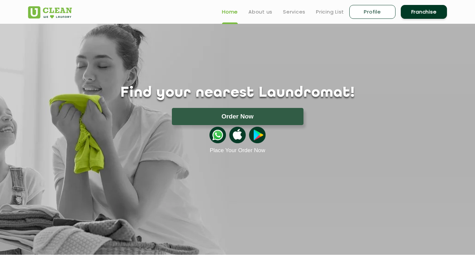  What do you see at coordinates (238, 135) in the screenshot?
I see `img: apple-icon.png` at bounding box center [238, 135].